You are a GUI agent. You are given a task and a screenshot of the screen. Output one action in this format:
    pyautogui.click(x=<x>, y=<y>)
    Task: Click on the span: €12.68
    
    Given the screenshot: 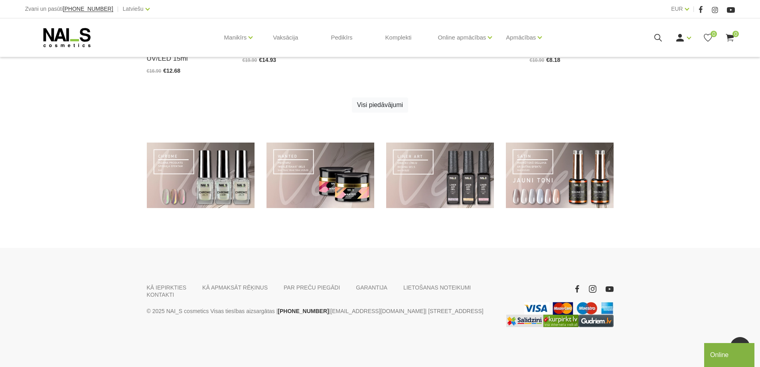 What is the action you would take?
    pyautogui.click(x=172, y=71)
    